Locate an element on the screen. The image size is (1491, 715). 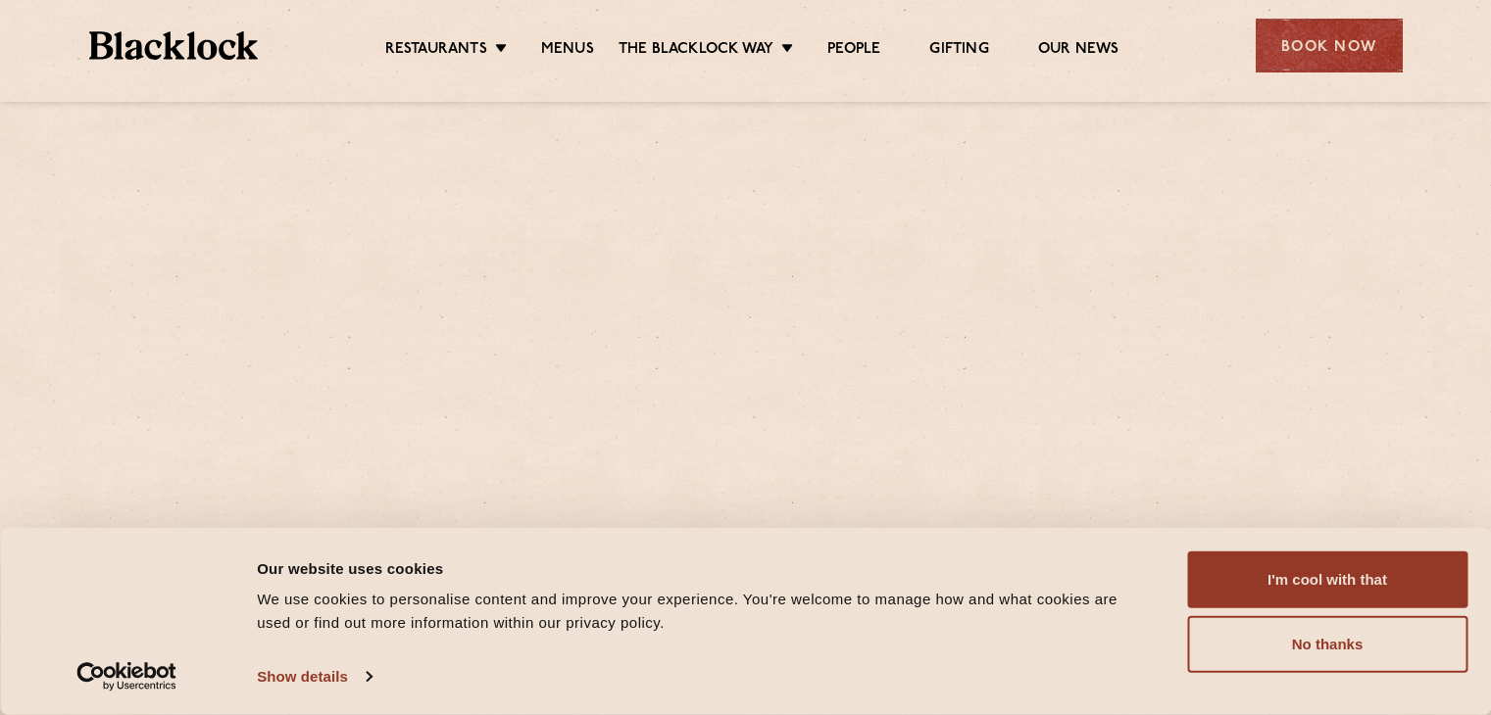
a: Restaurants is located at coordinates (436, 51).